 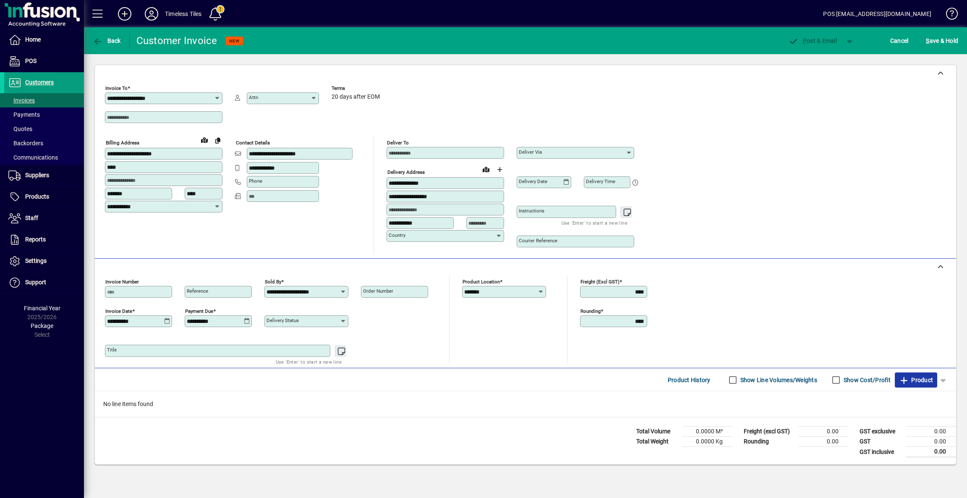 I want to click on mat-label: Invoice date, so click(x=119, y=311).